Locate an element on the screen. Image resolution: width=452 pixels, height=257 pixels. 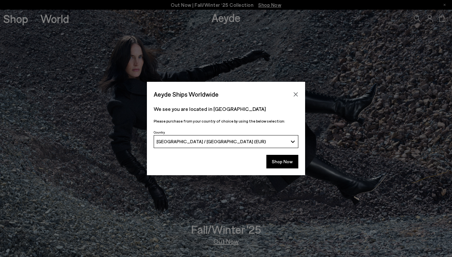
span: Country is located at coordinates (159, 132).